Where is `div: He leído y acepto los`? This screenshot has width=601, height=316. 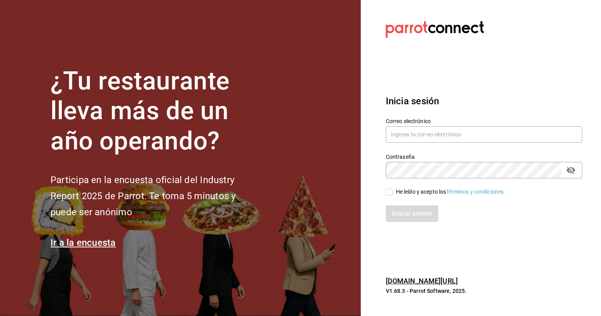 div: He leído y acepto los is located at coordinates (451, 191).